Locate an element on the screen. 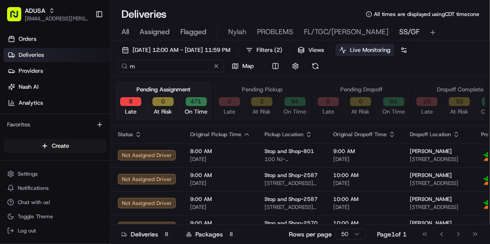 The image size is (490, 244). span: Original Dropoff Time is located at coordinates (360, 134).